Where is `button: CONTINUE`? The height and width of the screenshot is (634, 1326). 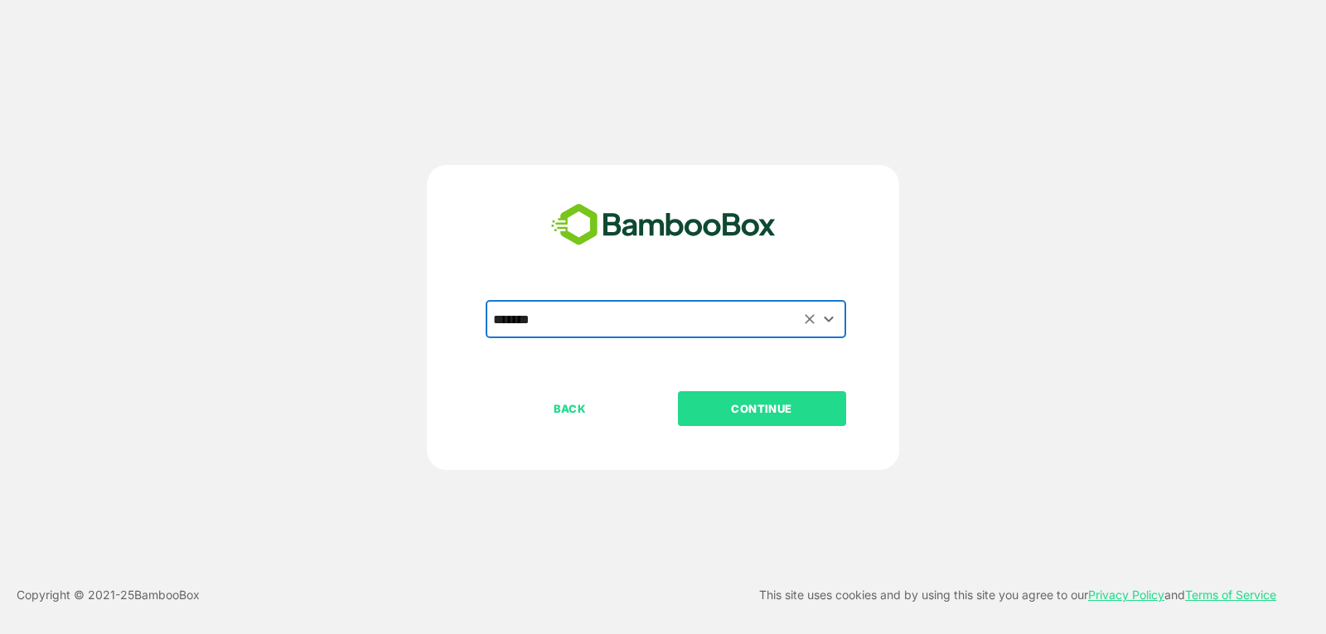
button: CONTINUE is located at coordinates (762, 409).